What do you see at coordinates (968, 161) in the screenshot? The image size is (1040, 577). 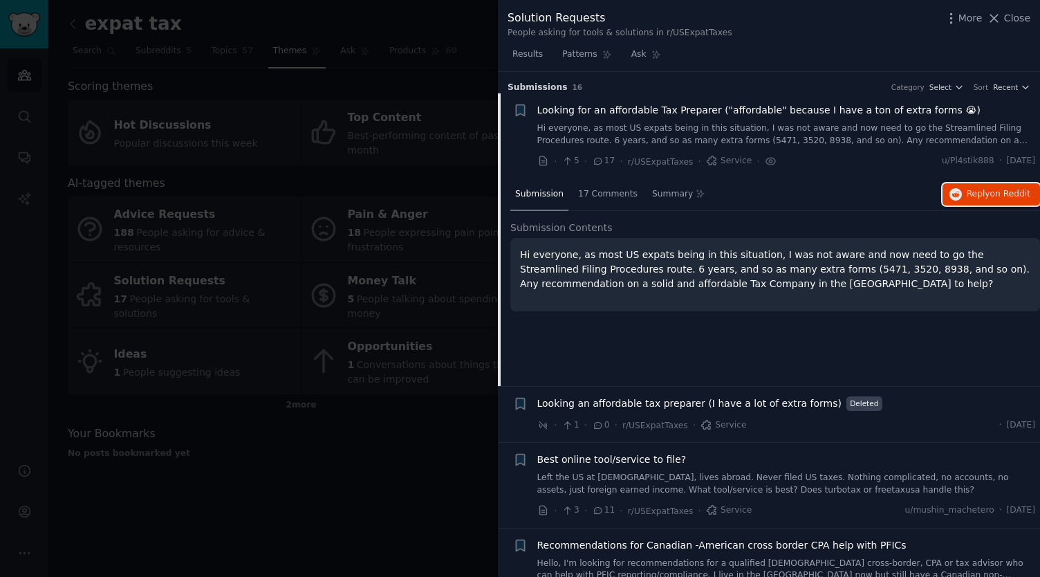 I see `span: u/Pl4stik888` at bounding box center [968, 161].